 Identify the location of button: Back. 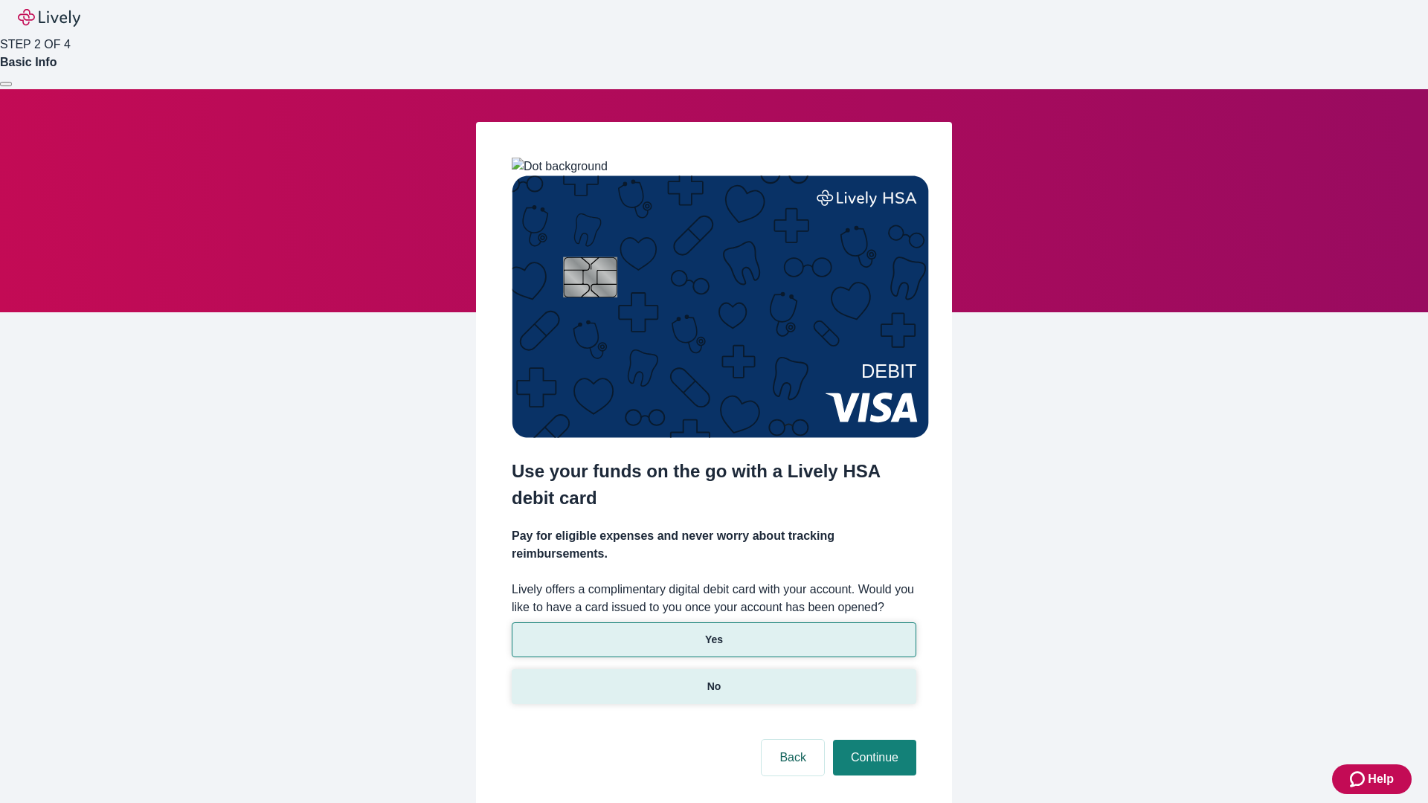
(793, 758).